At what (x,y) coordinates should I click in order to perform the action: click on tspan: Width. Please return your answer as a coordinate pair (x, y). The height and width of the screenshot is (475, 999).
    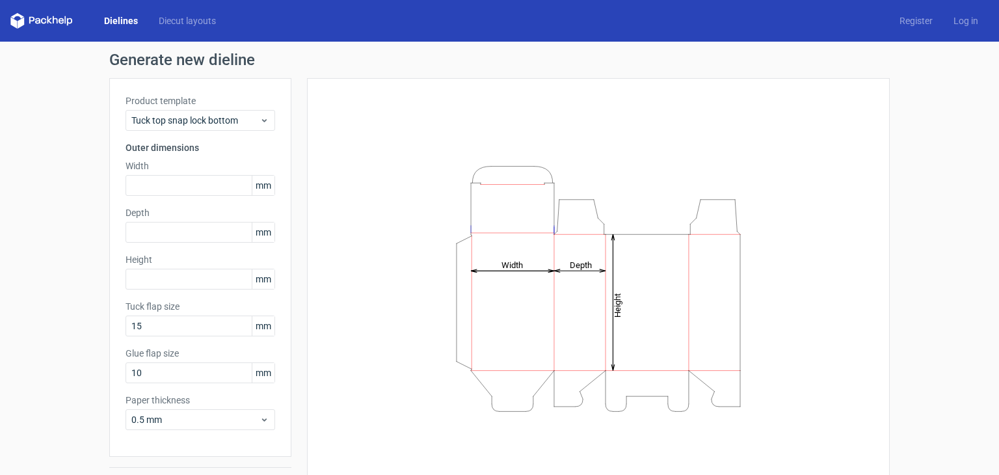
    Looking at the image, I should click on (512, 264).